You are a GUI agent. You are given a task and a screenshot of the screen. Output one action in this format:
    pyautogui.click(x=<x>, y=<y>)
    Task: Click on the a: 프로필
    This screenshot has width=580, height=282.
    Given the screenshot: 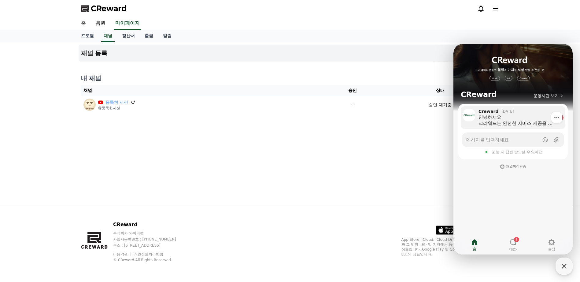 What is the action you would take?
    pyautogui.click(x=87, y=36)
    